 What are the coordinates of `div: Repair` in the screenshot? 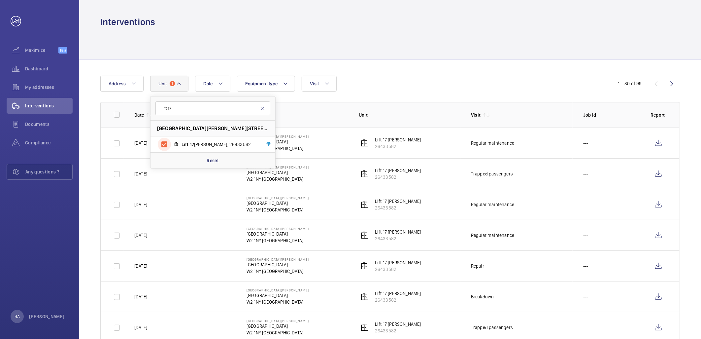 It's located at (478, 266).